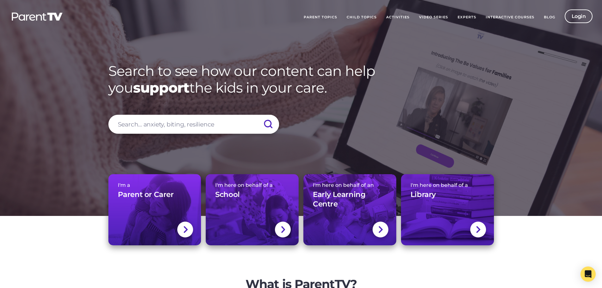 This screenshot has width=602, height=288. What do you see at coordinates (37, 16) in the screenshot?
I see `img: parenttv-logo-white.4c85aaf.svg` at bounding box center [37, 16].